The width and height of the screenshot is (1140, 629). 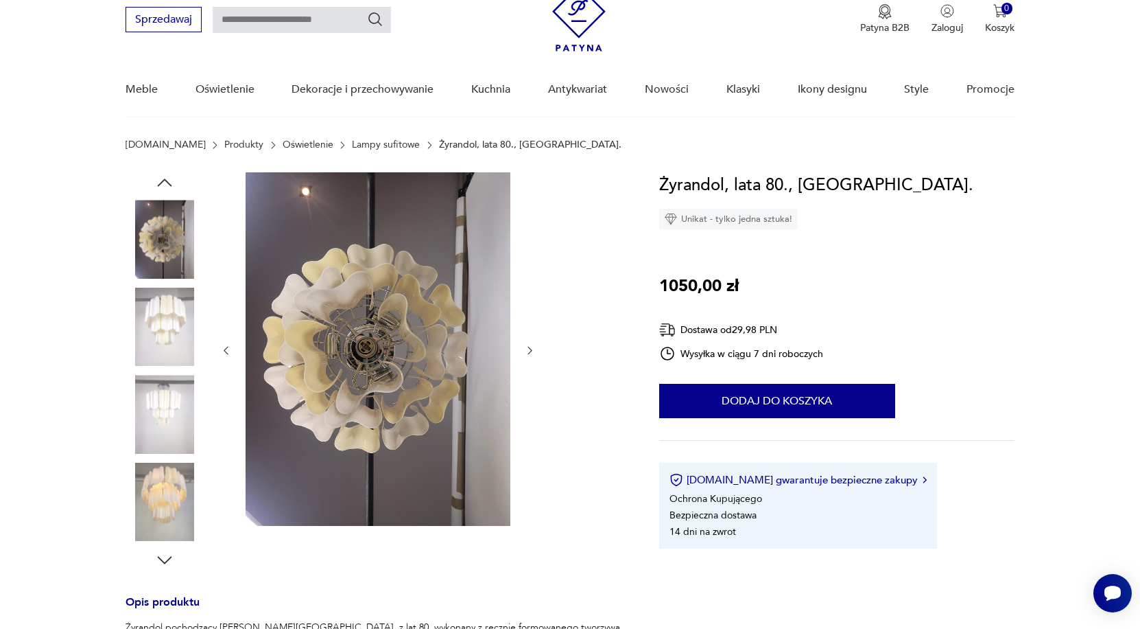 What do you see at coordinates (491, 89) in the screenshot?
I see `a: Kuchnia` at bounding box center [491, 89].